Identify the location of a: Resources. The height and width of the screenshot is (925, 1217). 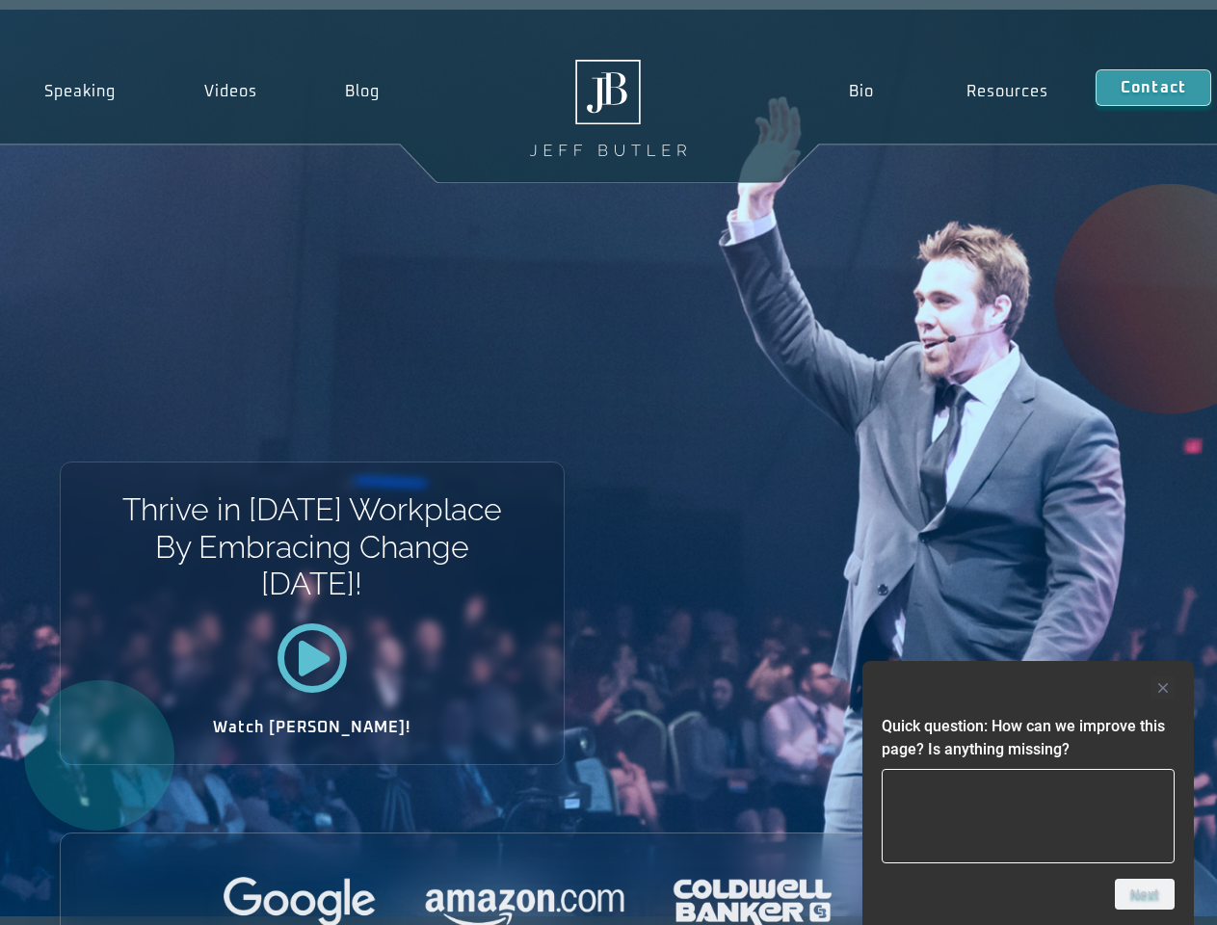
(1008, 92).